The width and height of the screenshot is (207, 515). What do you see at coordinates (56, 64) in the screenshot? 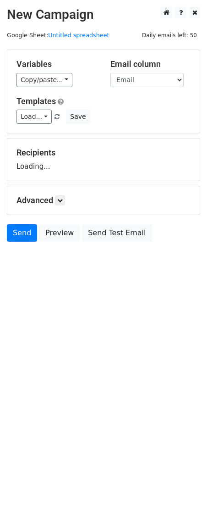
I see `h5: Variables` at bounding box center [56, 64].